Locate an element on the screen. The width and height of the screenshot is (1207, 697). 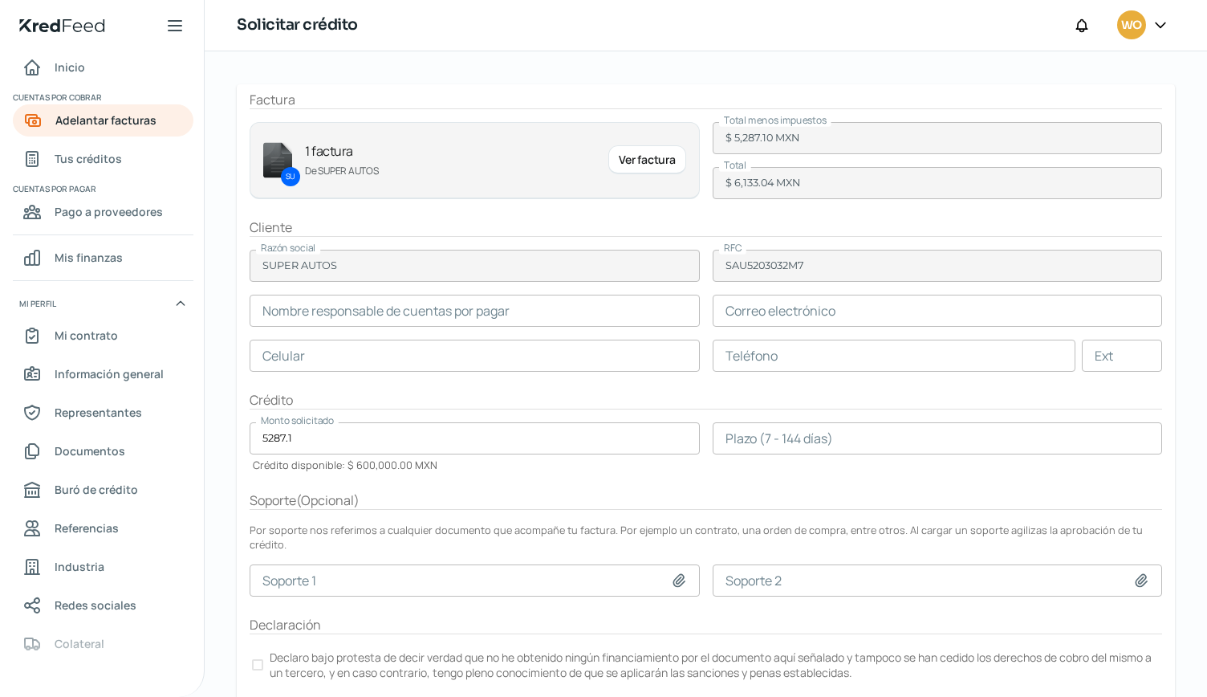
a: Pago a proveedores is located at coordinates (103, 212).